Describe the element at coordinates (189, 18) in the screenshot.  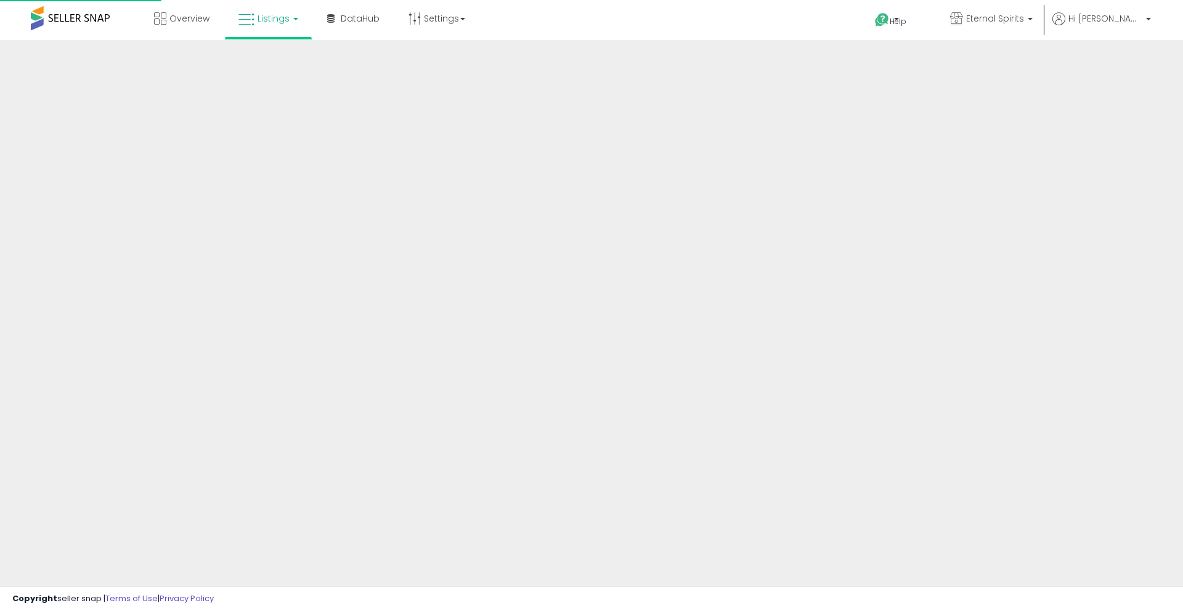
I see `span: Overview` at that location.